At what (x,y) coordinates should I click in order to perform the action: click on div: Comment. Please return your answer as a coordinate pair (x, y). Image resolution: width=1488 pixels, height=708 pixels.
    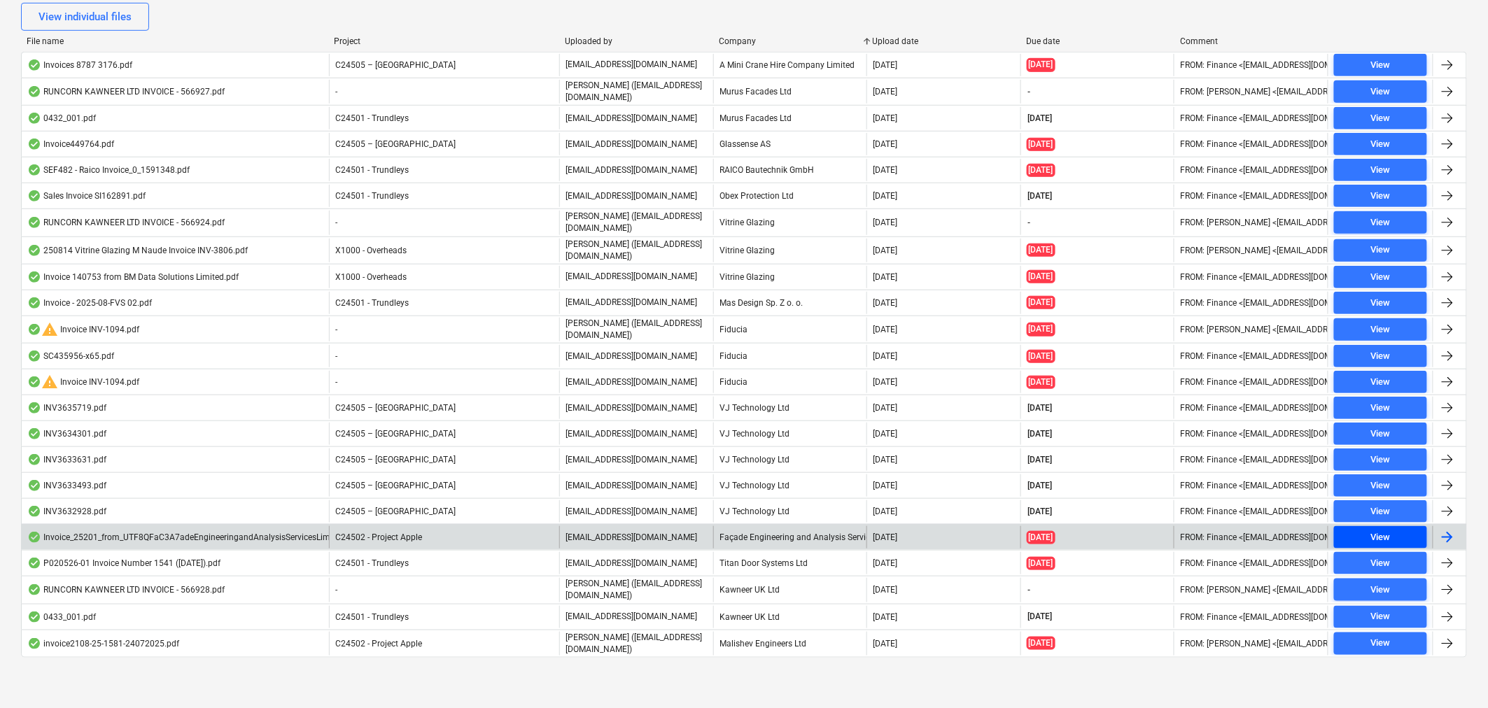
    Looking at the image, I should click on (1251, 41).